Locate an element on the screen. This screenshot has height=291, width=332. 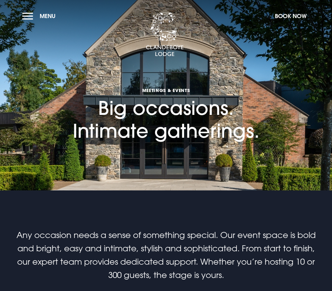
span: Menu is located at coordinates (48, 16).